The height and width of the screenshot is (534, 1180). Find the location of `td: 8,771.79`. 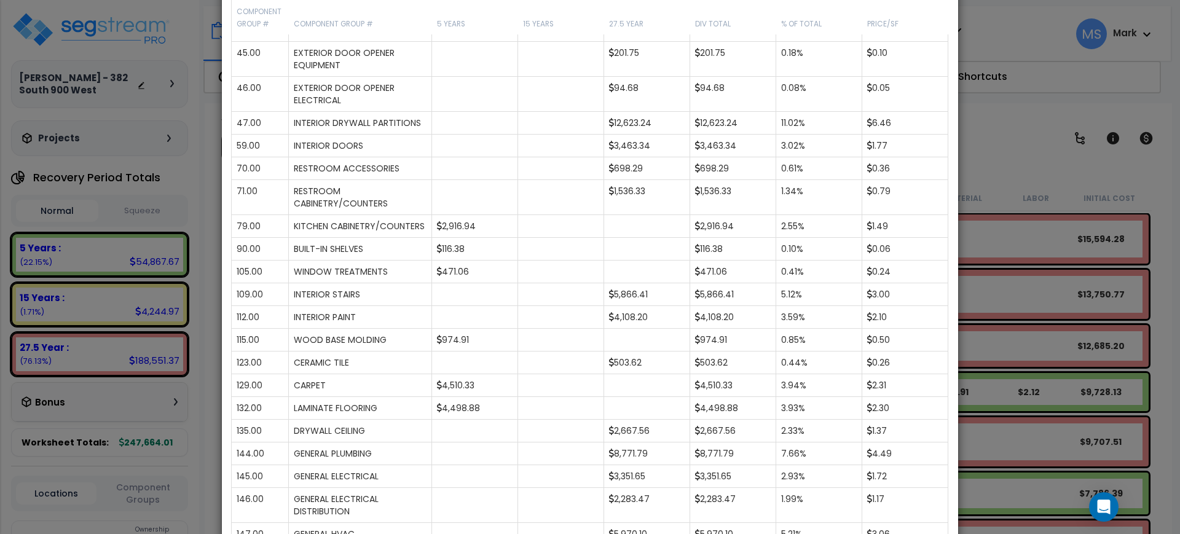

td: 8,771.79 is located at coordinates (647, 454).